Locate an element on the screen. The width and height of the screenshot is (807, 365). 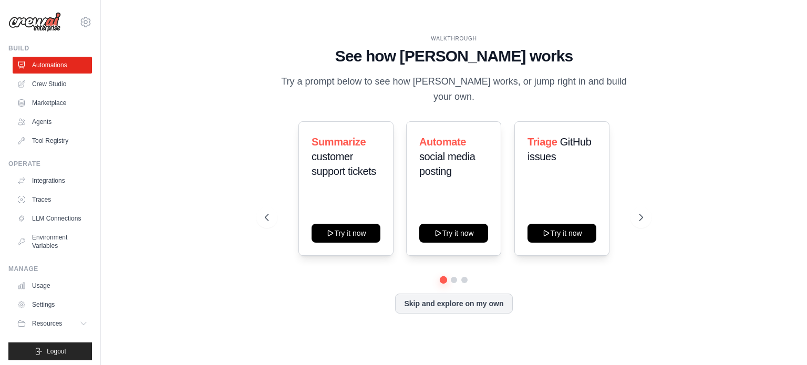
span: GitHub issues is located at coordinates (560, 149).